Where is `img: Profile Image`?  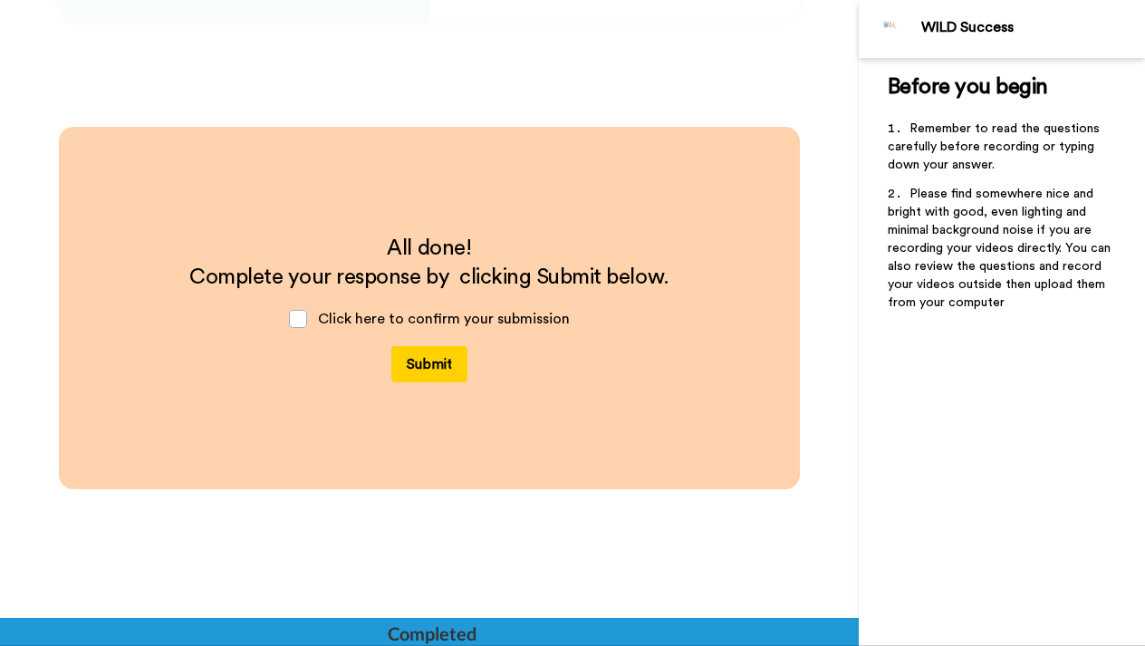 img: Profile Image is located at coordinates (890, 29).